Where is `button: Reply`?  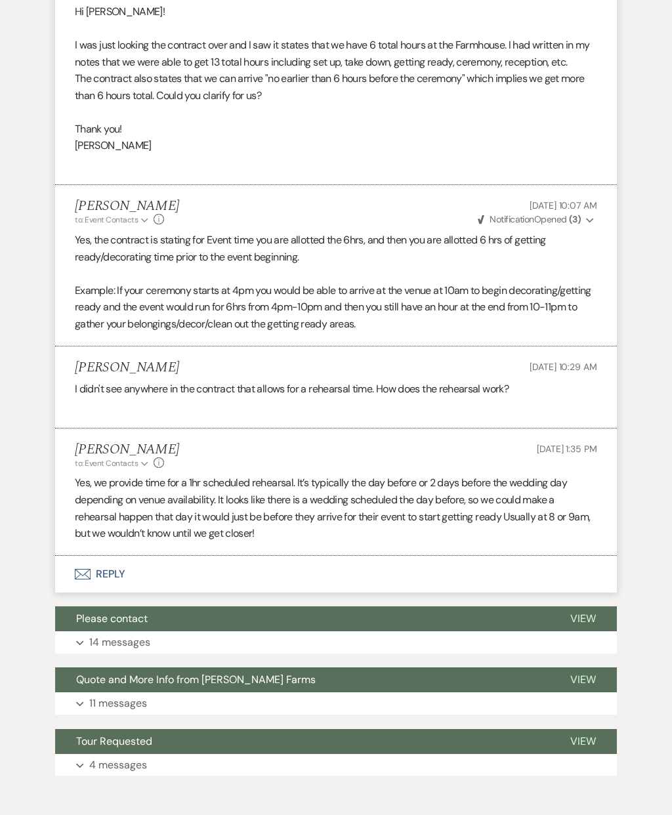 button: Reply is located at coordinates (336, 574).